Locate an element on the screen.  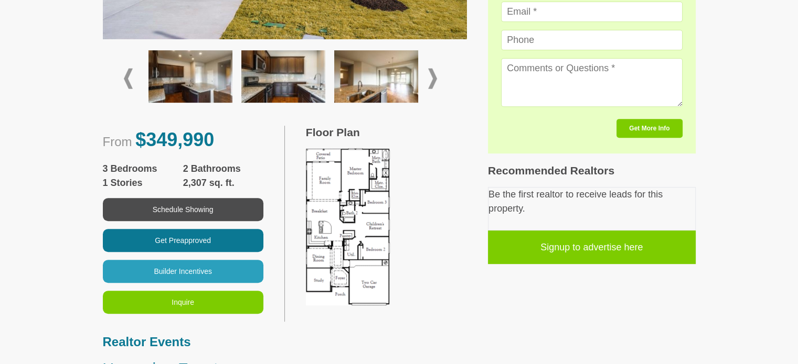
span: 2,307 sq. ft. is located at coordinates (223, 183).